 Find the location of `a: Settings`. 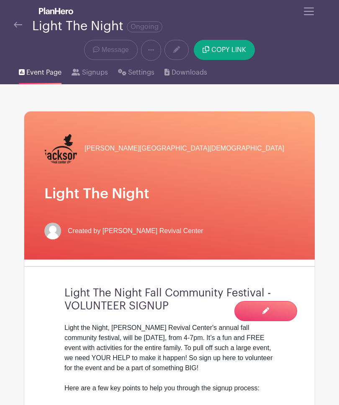

a: Settings is located at coordinates (136, 72).